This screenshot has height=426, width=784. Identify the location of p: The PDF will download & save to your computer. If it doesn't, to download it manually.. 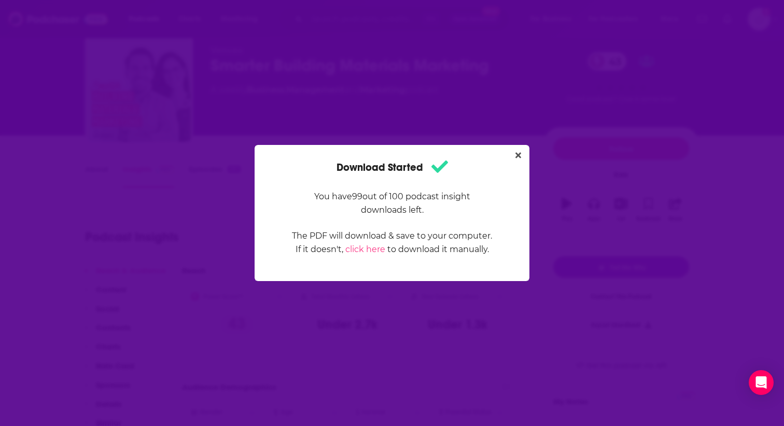
(392, 243).